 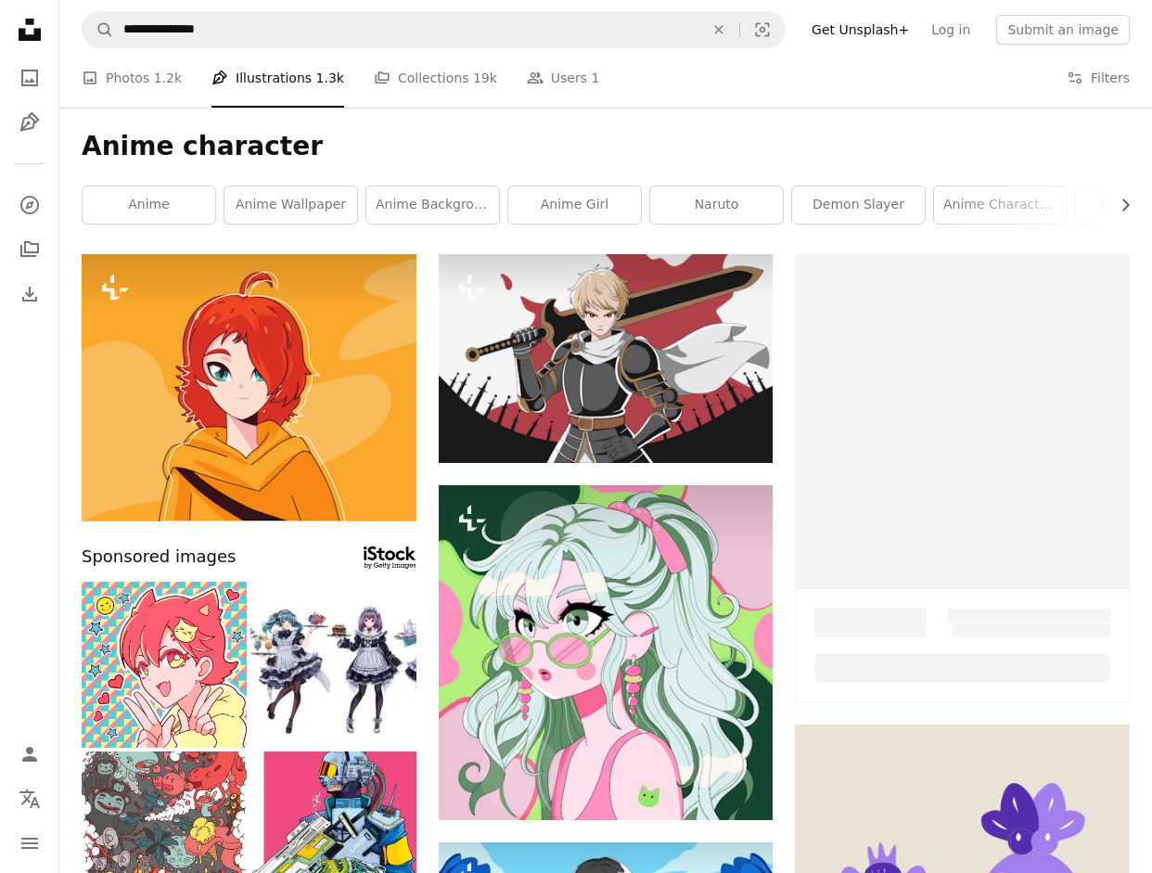 What do you see at coordinates (1098, 78) in the screenshot?
I see `button: Filters` at bounding box center [1098, 78].